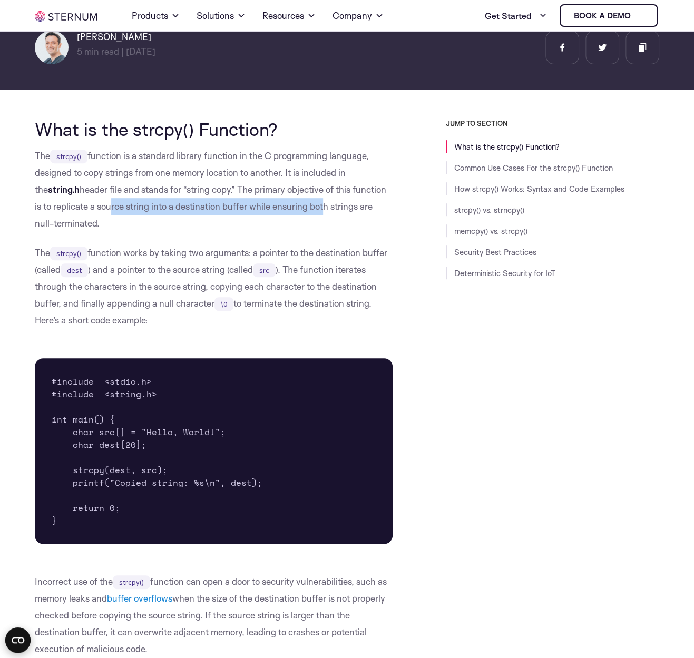 The image size is (694, 658). Describe the element at coordinates (213, 190) in the screenshot. I see `p: The function is a standard library function in the C programming language, designed to copy strin...` at that location.